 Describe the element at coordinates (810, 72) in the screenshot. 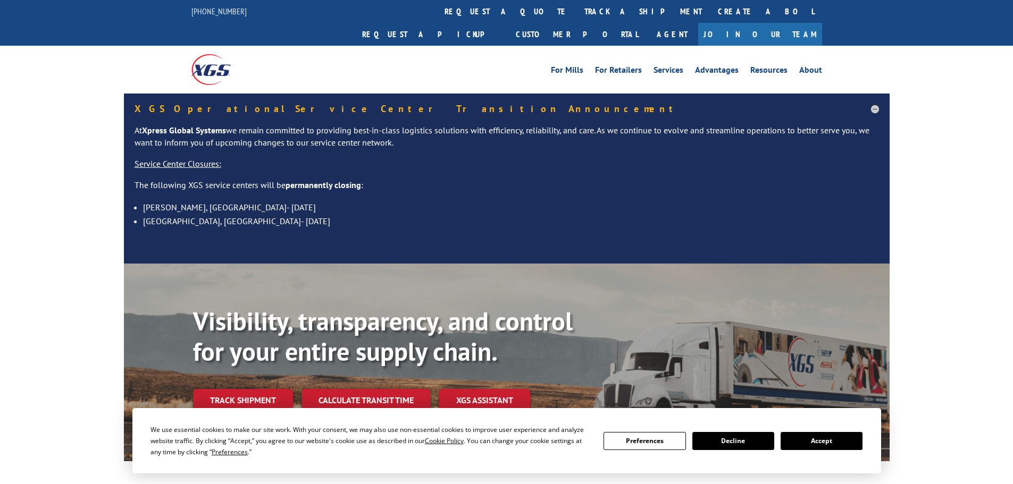

I see `a: About` at that location.